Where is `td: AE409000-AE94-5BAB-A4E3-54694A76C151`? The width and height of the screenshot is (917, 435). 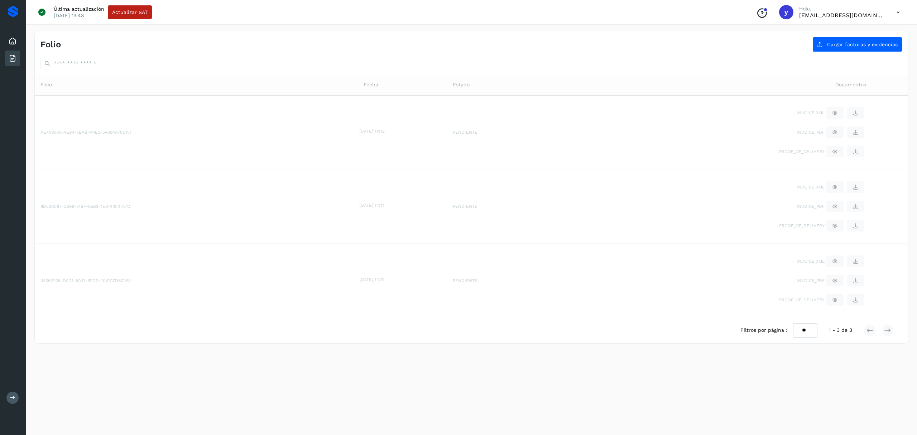 td: AE409000-AE94-5BAB-A4E3-54694A76C151 is located at coordinates (196, 132).